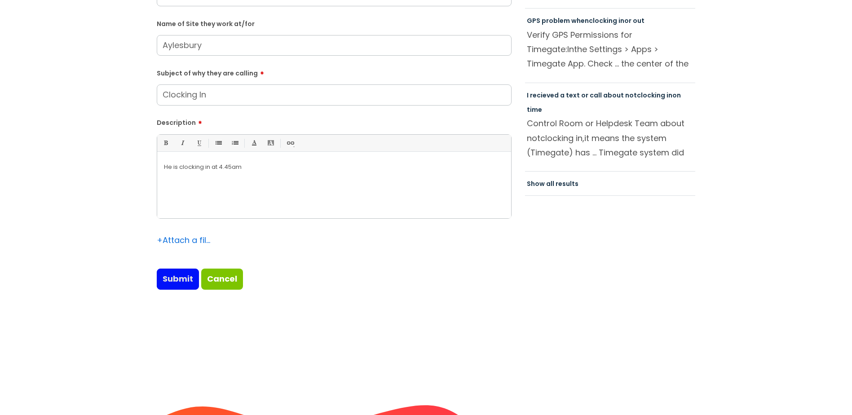  I want to click on p: Control Room or Helpdesk Team about not it means the system (Timegate) has ... Timegate system di..., so click(610, 138).